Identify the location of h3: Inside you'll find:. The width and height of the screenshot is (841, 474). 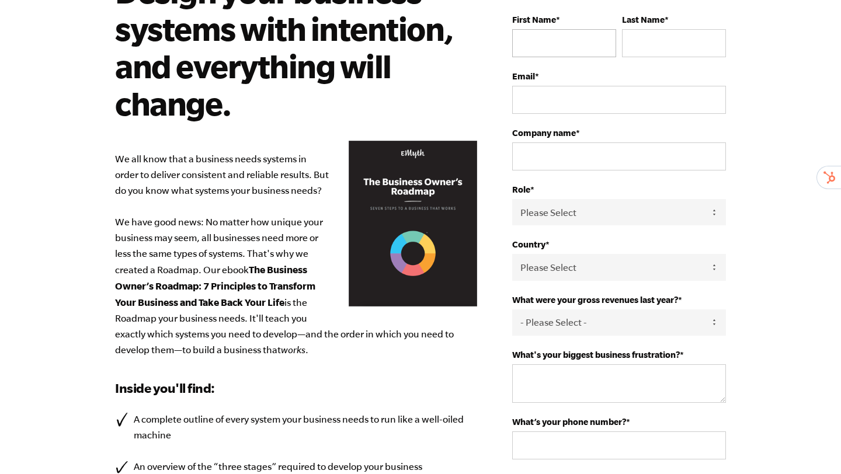
(296, 388).